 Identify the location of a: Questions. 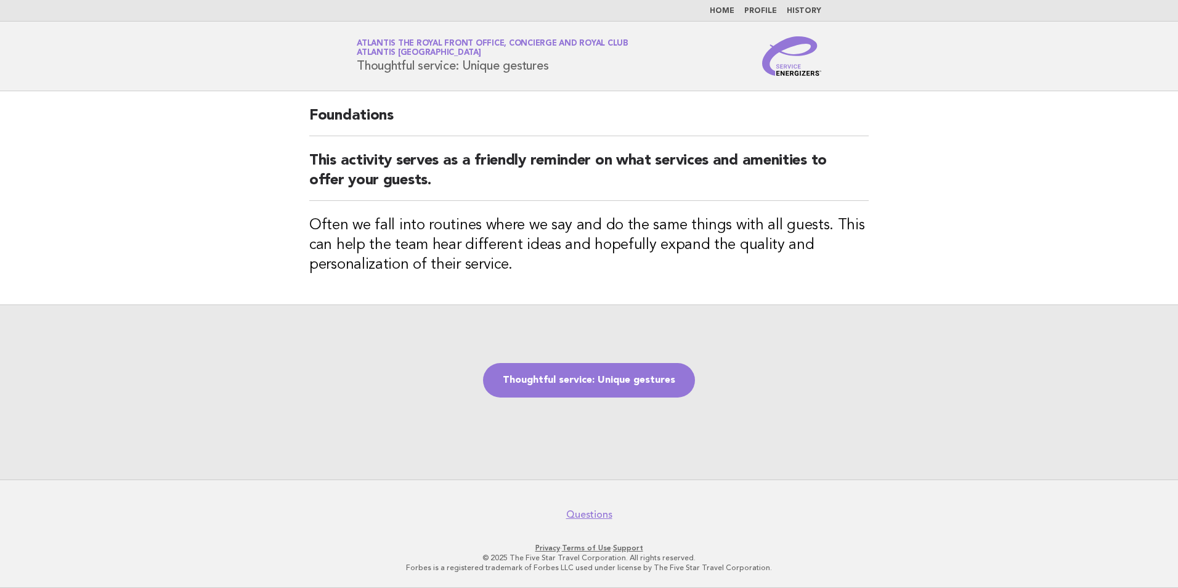
(589, 514).